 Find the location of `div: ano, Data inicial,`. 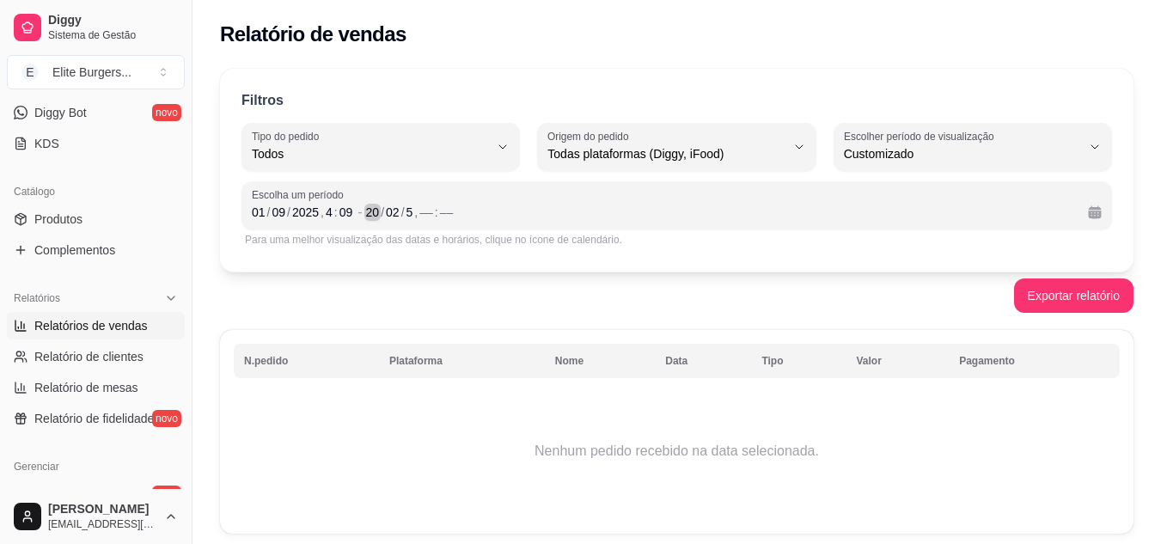

div: ano, Data inicial, is located at coordinates (305, 212).